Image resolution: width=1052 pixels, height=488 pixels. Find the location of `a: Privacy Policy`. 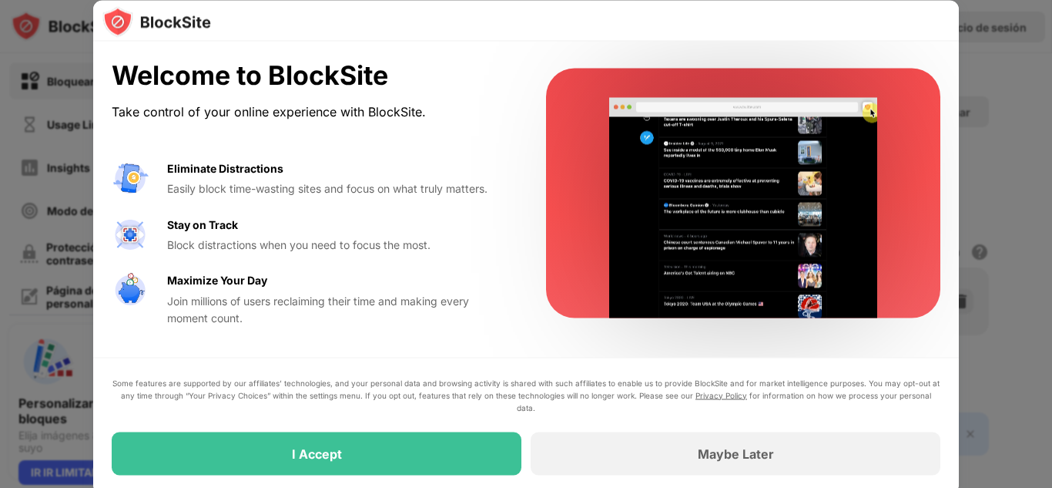

a: Privacy Policy is located at coordinates (721, 394).